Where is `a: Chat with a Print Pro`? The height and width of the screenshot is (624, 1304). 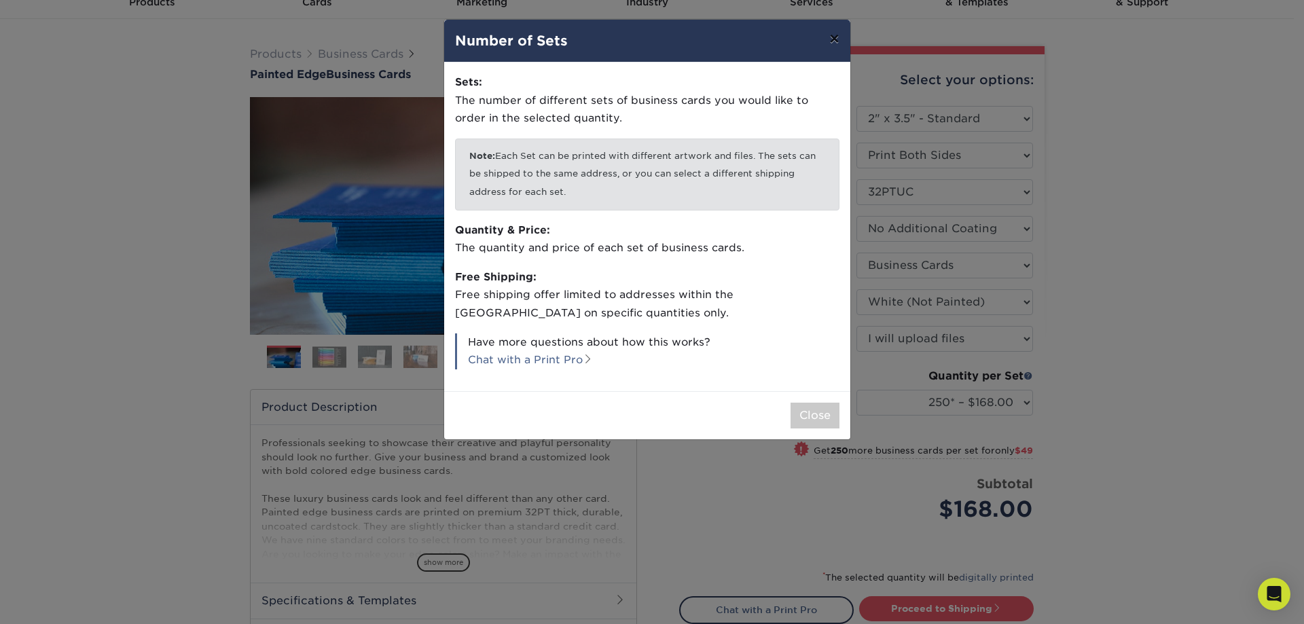
a: Chat with a Print Pro is located at coordinates (531, 359).